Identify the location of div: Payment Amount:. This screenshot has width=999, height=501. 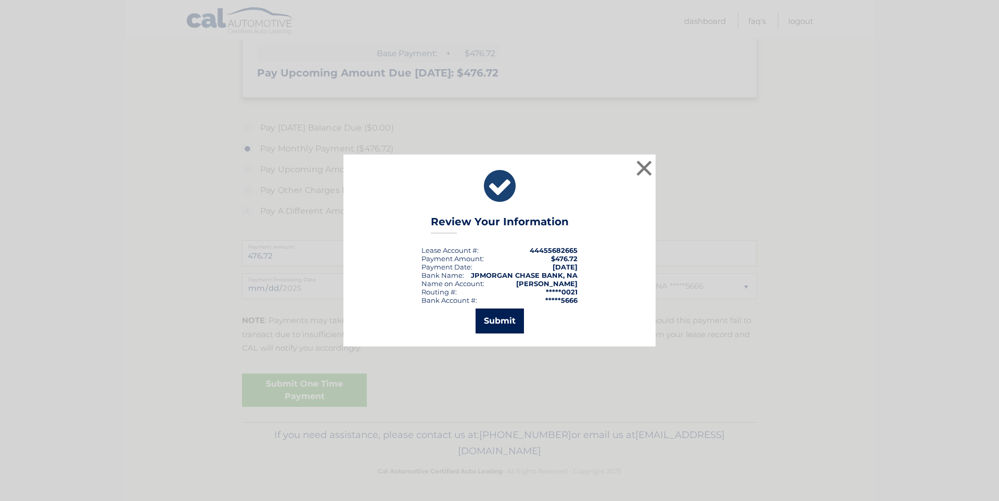
(453, 259).